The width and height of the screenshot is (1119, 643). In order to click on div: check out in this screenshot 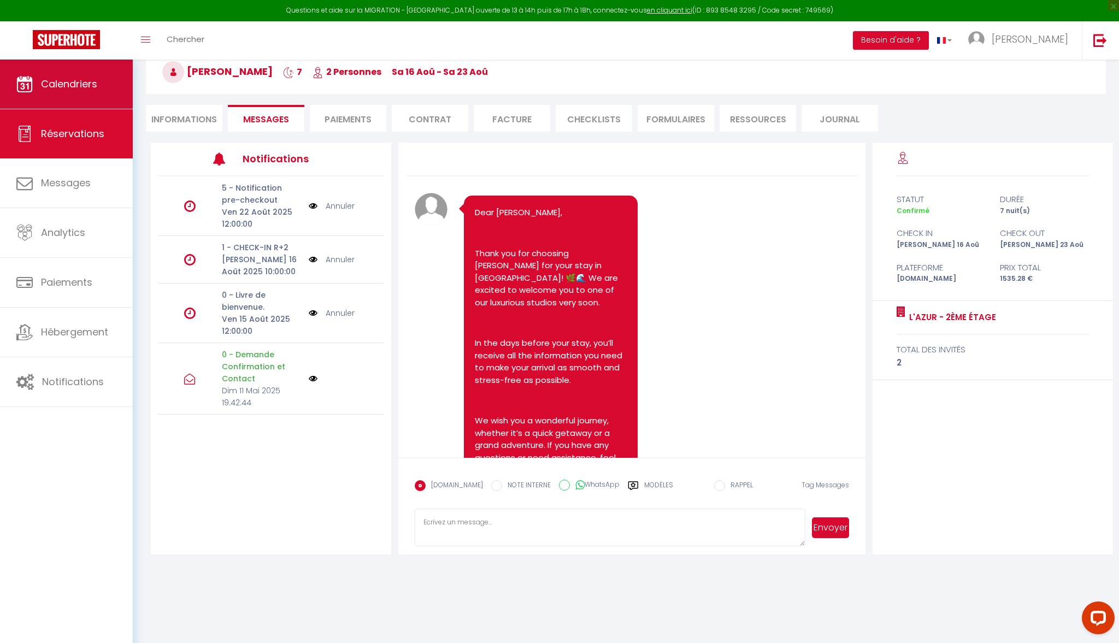, I will do `click(1044, 233)`.